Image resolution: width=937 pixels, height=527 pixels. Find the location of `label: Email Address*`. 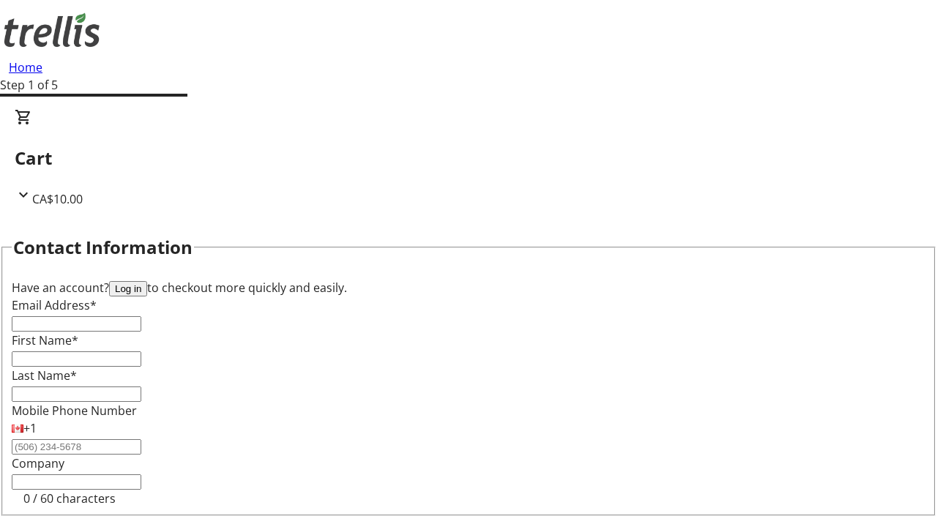

label: Email Address* is located at coordinates (54, 305).